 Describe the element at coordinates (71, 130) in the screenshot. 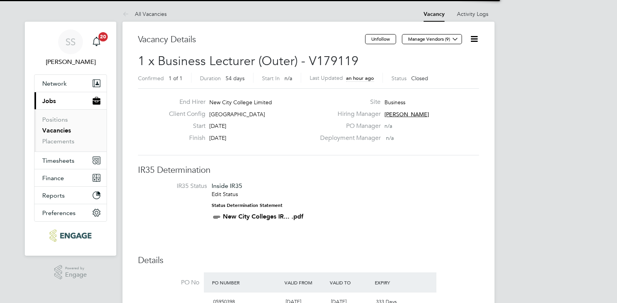

I see `div: Jobs` at that location.